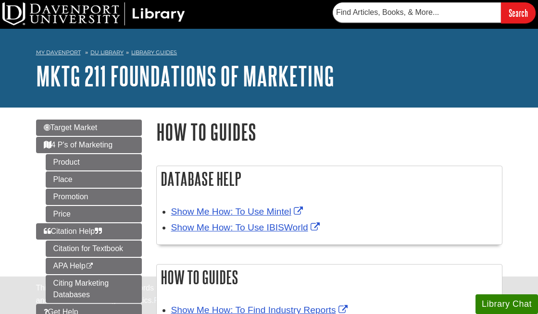 This screenshot has width=538, height=314. What do you see at coordinates (416, 12) in the screenshot?
I see `input: Find Articles, Books, & More...` at bounding box center [416, 12].